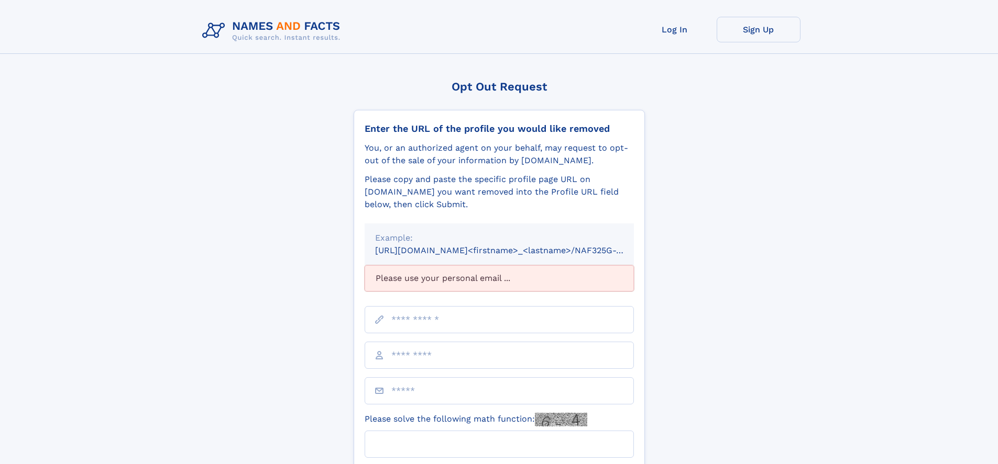  Describe the element at coordinates (674, 29) in the screenshot. I see `a: Log In` at that location.